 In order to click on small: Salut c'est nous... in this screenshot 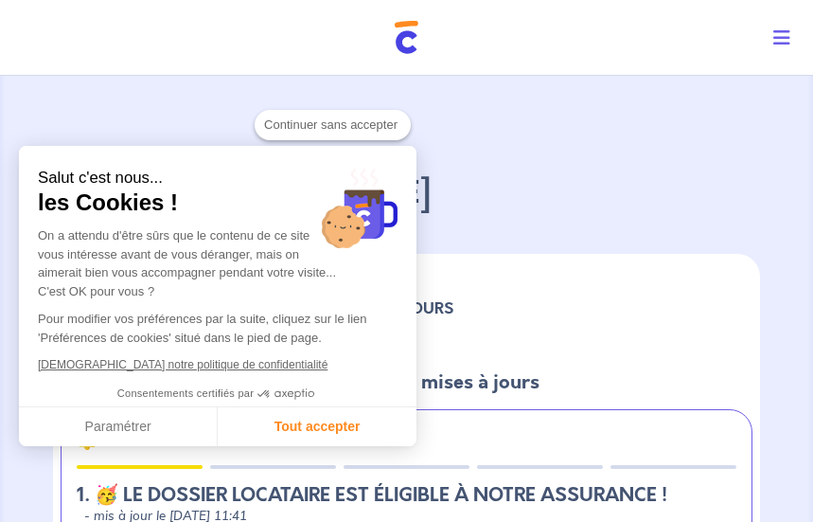, I will do `click(218, 178)`.